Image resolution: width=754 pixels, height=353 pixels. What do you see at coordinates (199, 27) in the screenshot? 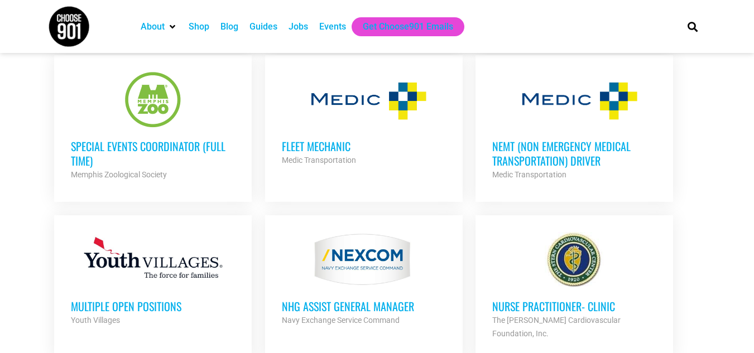
I see `div: Shop` at bounding box center [199, 27].